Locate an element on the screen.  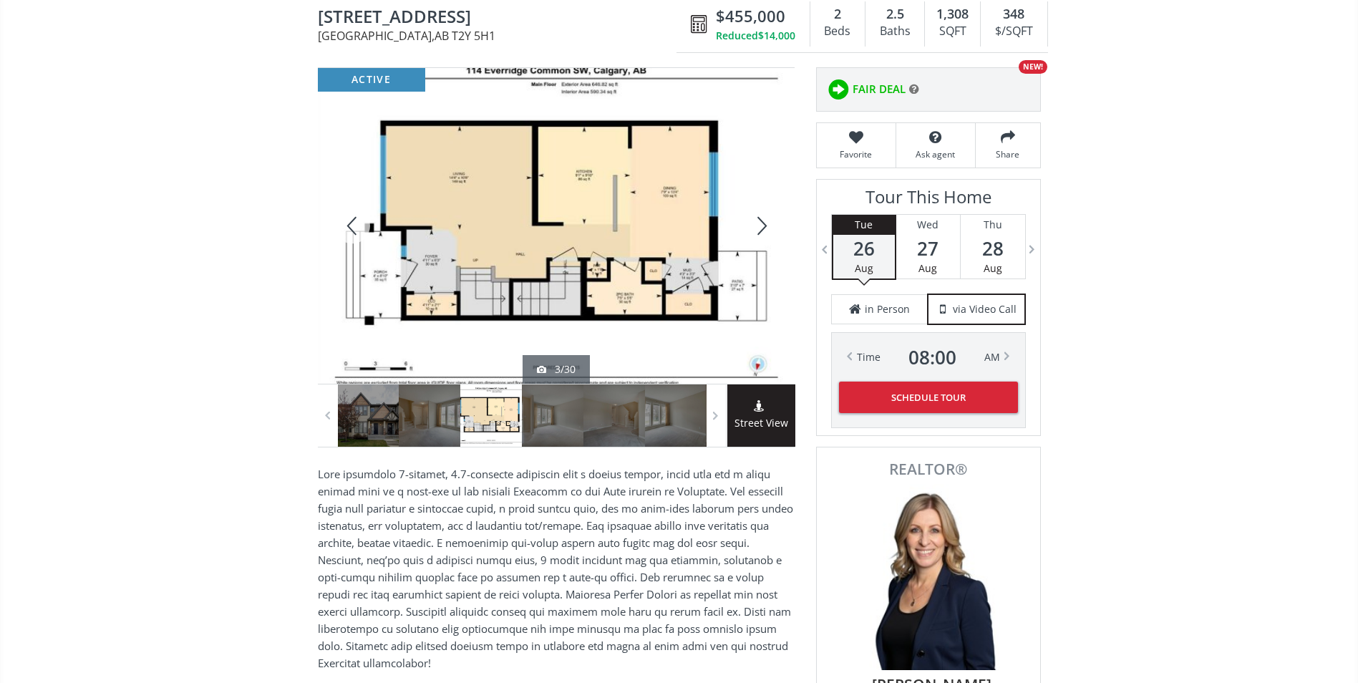
span: Ask agent is located at coordinates (936, 154).